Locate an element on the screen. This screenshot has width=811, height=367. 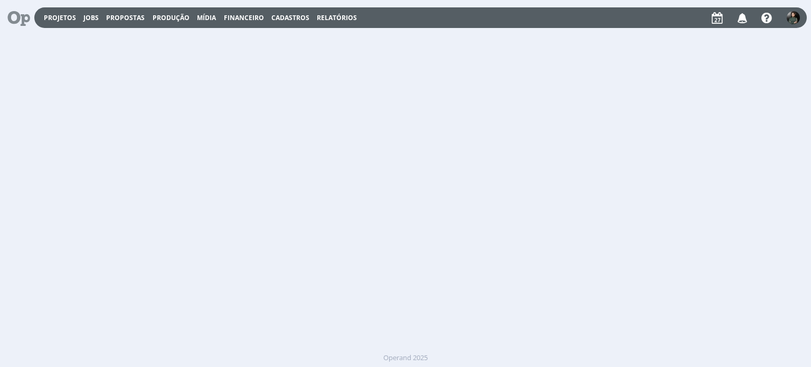
button: Financeiro is located at coordinates (244, 18).